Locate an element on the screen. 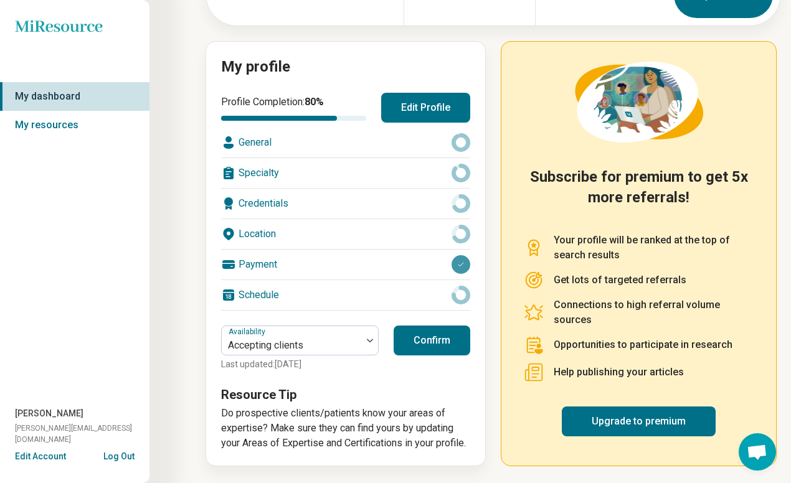 The height and width of the screenshot is (483, 791). div: Schedule is located at coordinates (346, 295).